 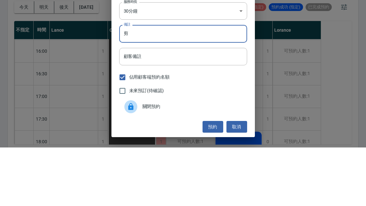 I want to click on label: 顧客姓名, so click(x=132, y=38).